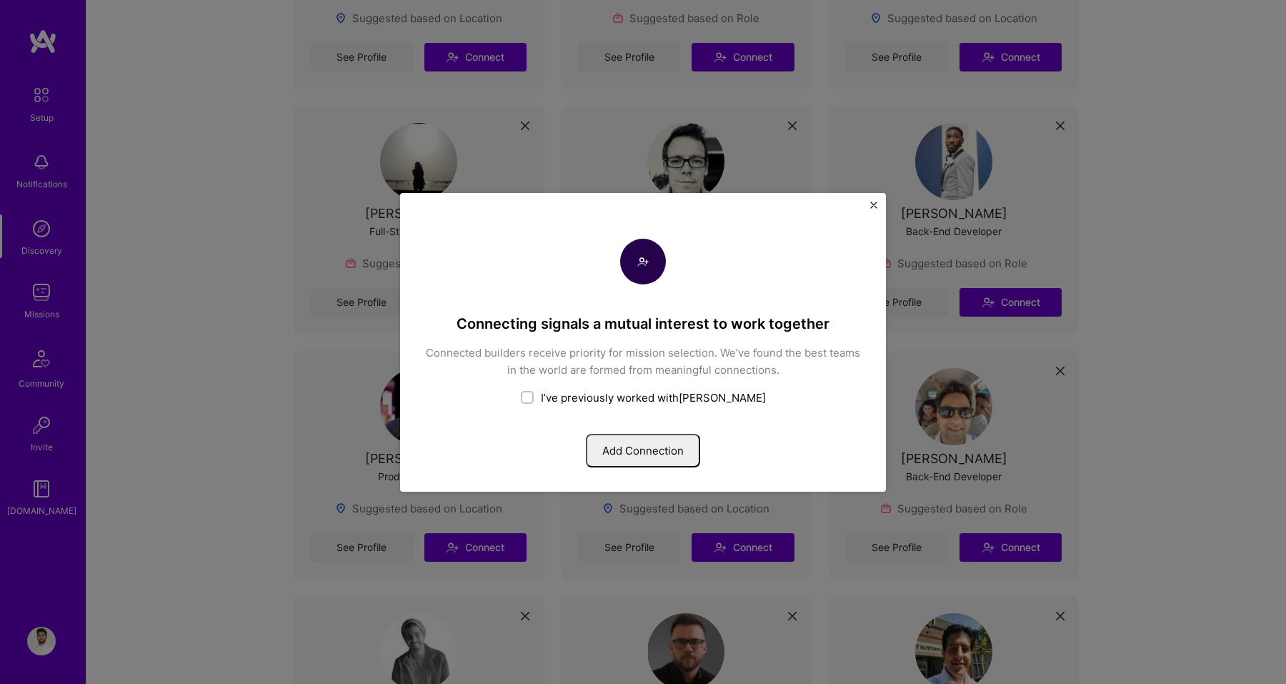 The image size is (1286, 684). I want to click on h4: Connecting signals a mutual interest to work together, so click(643, 324).